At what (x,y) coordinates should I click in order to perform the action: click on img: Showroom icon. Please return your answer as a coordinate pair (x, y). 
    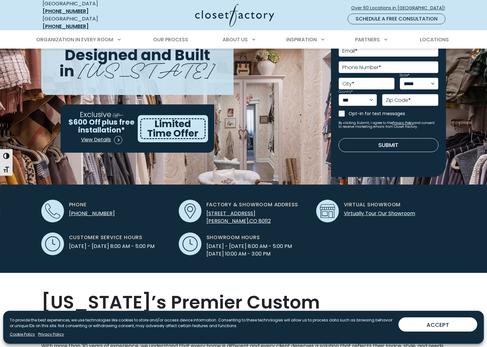
    Looking at the image, I should click on (328, 211).